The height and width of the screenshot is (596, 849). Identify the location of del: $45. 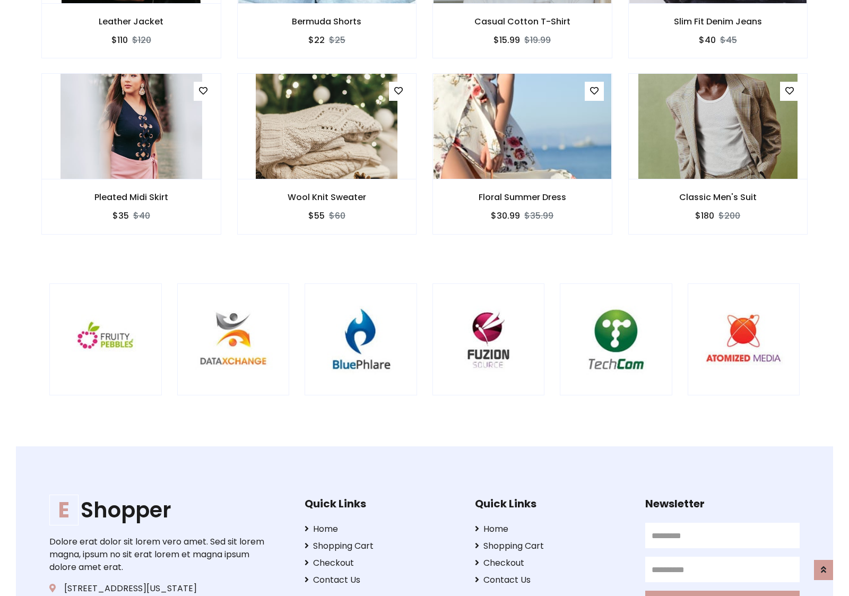
(728, 40).